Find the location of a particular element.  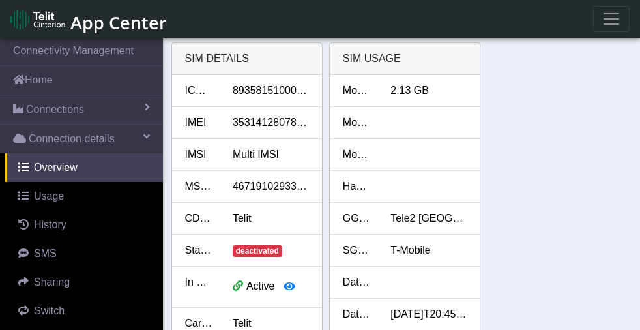

div: Date activated is located at coordinates (356, 314).